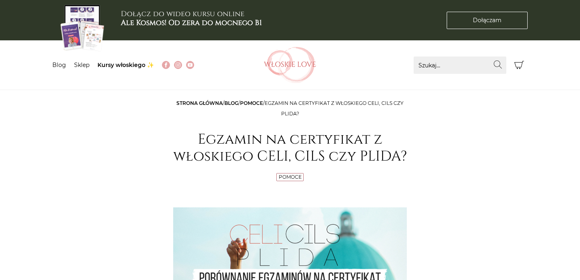  I want to click on a: Sklep, so click(82, 65).